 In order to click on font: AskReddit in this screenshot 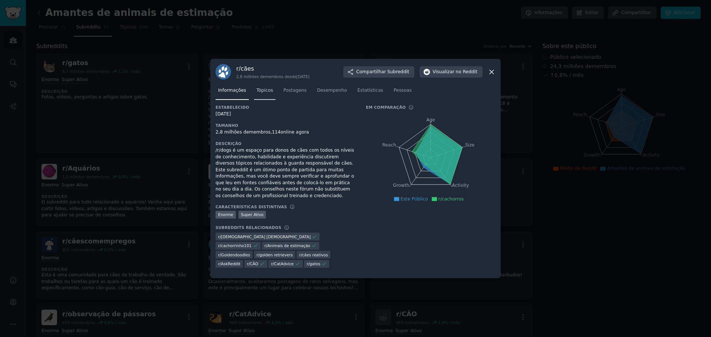, I will do `click(231, 264)`.